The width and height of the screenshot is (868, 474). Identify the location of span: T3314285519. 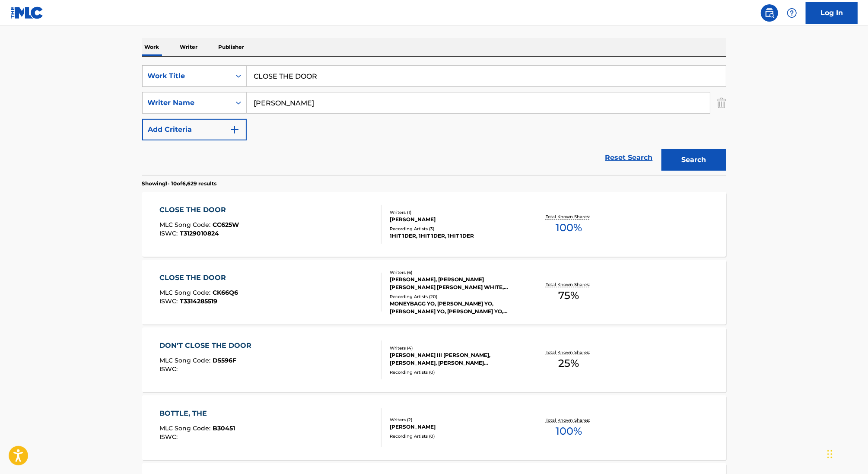
(198, 301).